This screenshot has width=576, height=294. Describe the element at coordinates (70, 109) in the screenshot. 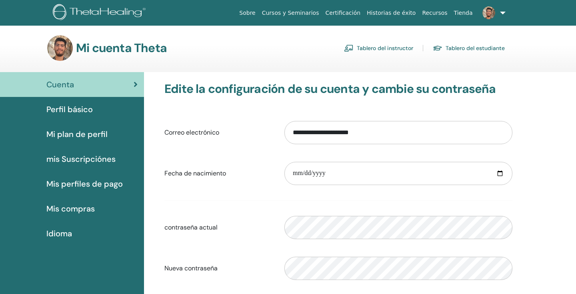

I see `span: Perfil básico` at that location.